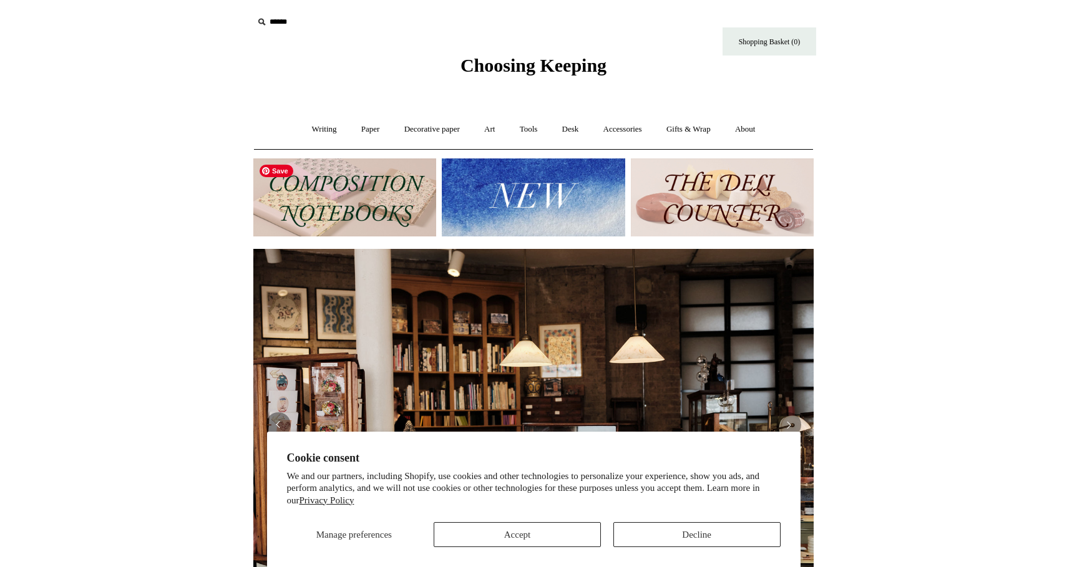 The height and width of the screenshot is (567, 1067). I want to click on button: Previous, so click(278, 425).